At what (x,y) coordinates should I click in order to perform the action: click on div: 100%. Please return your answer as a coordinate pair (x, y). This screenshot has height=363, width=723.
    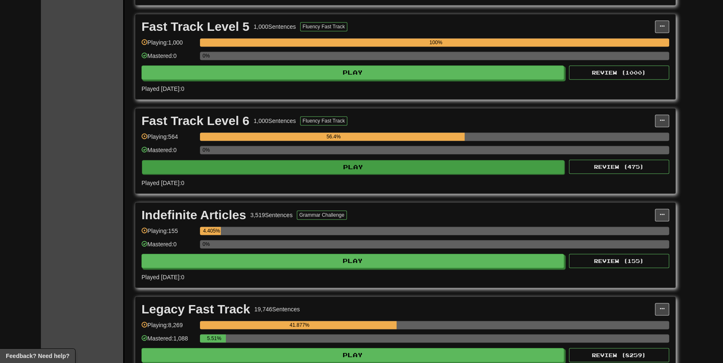
    Looking at the image, I should click on (436, 43).